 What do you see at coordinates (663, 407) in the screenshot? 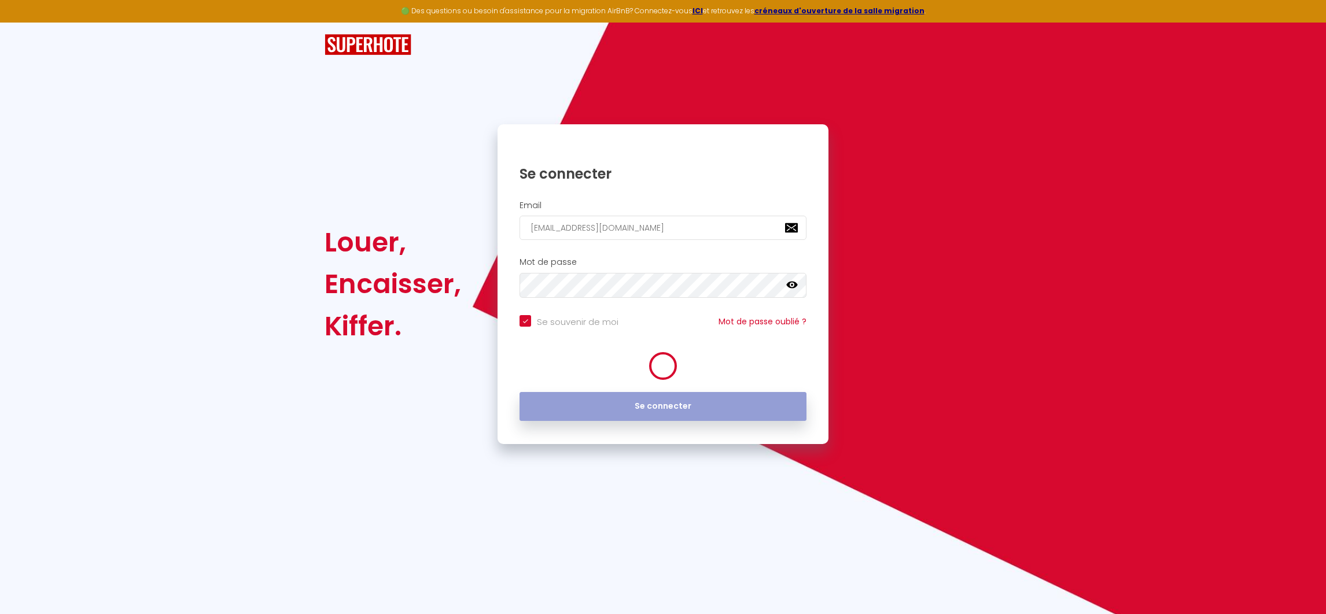
I see `button: Se connecter` at bounding box center [663, 407].